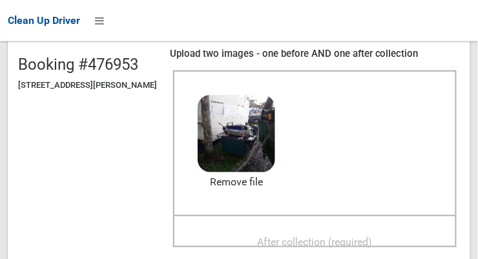  What do you see at coordinates (87, 65) in the screenshot?
I see `h2: Booking #476953` at bounding box center [87, 65].